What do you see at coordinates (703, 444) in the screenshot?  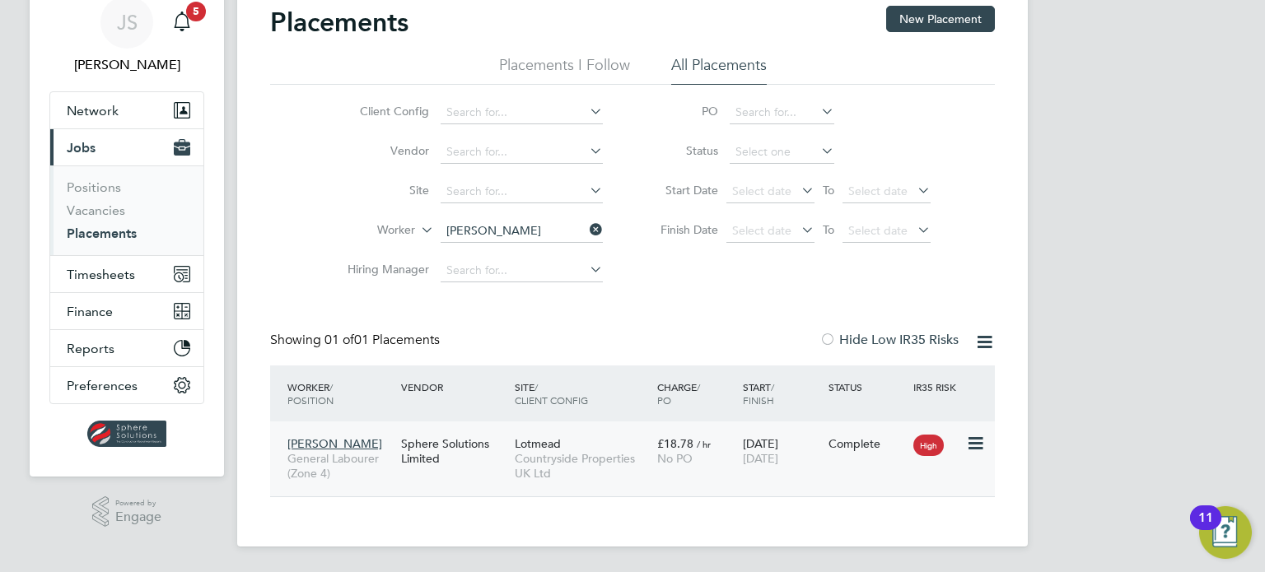 I see `span: / hr` at bounding box center [703, 444].